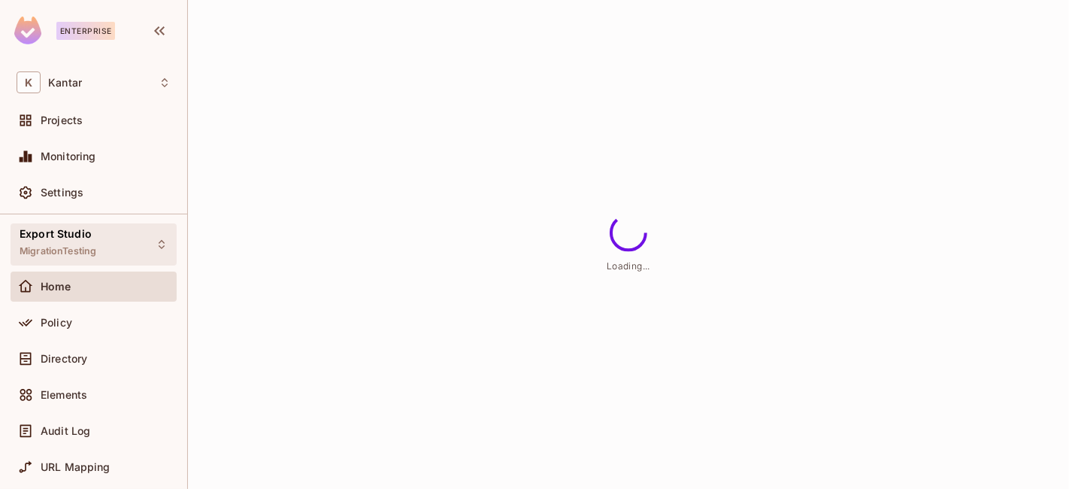  What do you see at coordinates (29, 82) in the screenshot?
I see `span: K` at bounding box center [29, 82].